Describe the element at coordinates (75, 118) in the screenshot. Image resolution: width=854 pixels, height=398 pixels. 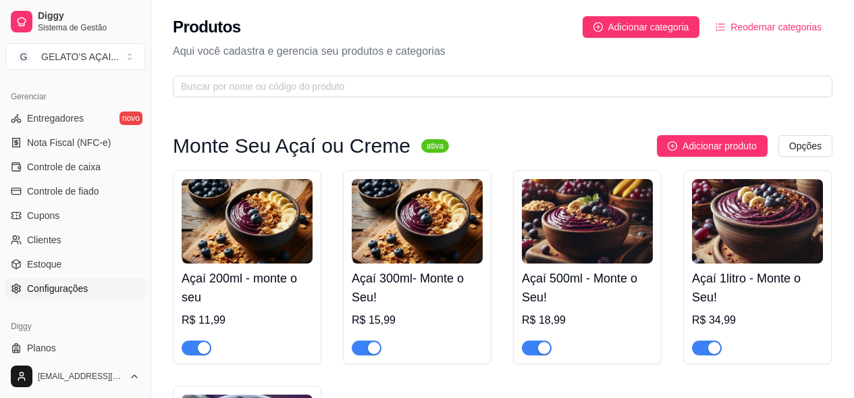
I see `a: Entregadoresnovo` at that location.